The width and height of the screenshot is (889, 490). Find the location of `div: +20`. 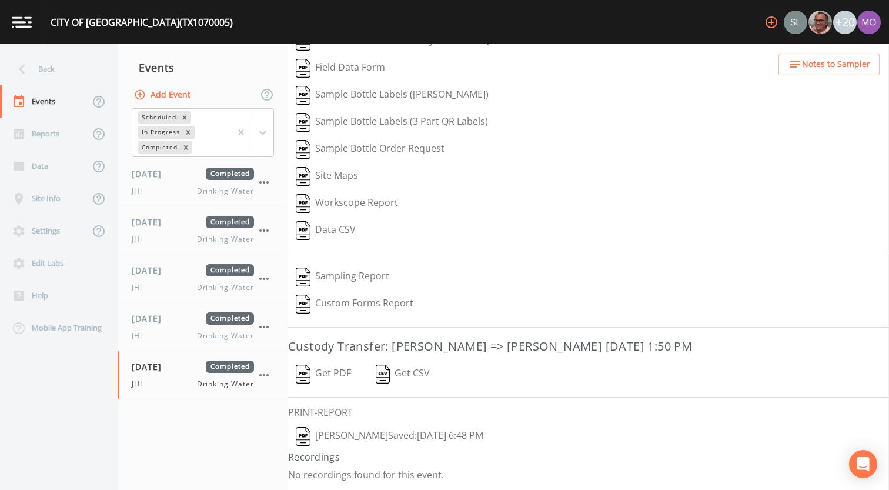

div: +20 is located at coordinates (845, 22).